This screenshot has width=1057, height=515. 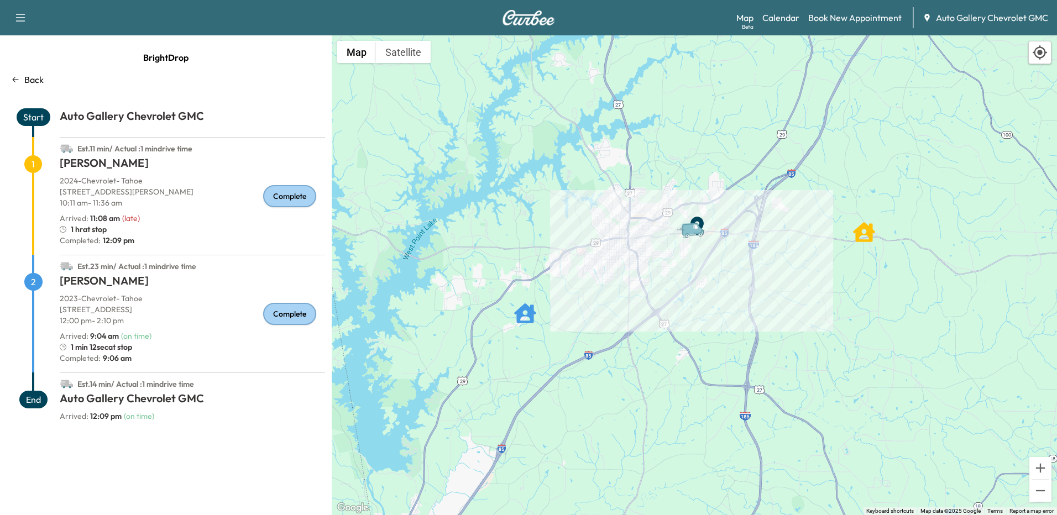 What do you see at coordinates (116, 358) in the screenshot?
I see `span: 9:06 am` at bounding box center [116, 358].